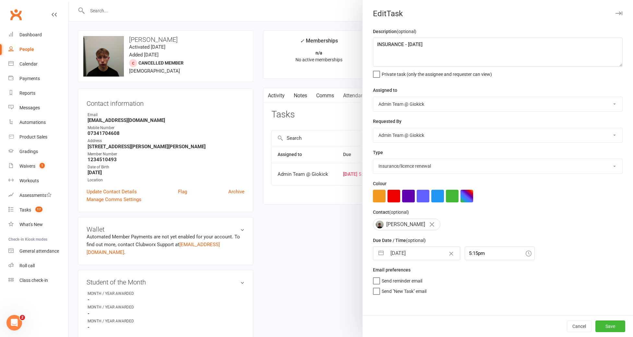 This screenshot has width=633, height=337. I want to click on div: Edit Task, so click(498, 14).